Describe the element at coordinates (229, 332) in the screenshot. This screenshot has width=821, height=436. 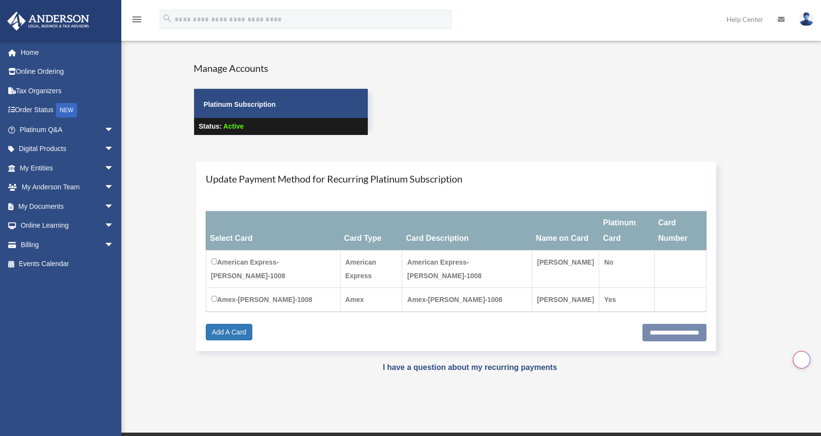
I see `a: Add A Card` at that location.